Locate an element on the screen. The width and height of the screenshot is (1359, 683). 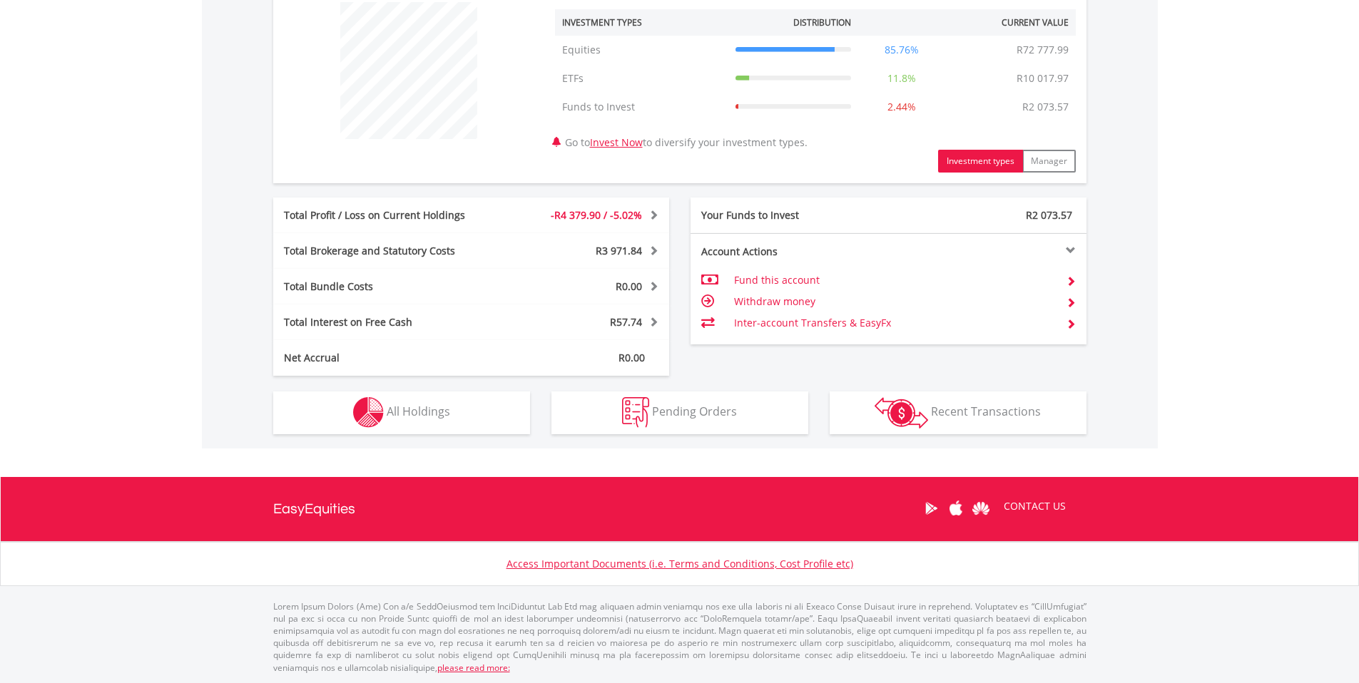
a: Huawei is located at coordinates (981, 509).